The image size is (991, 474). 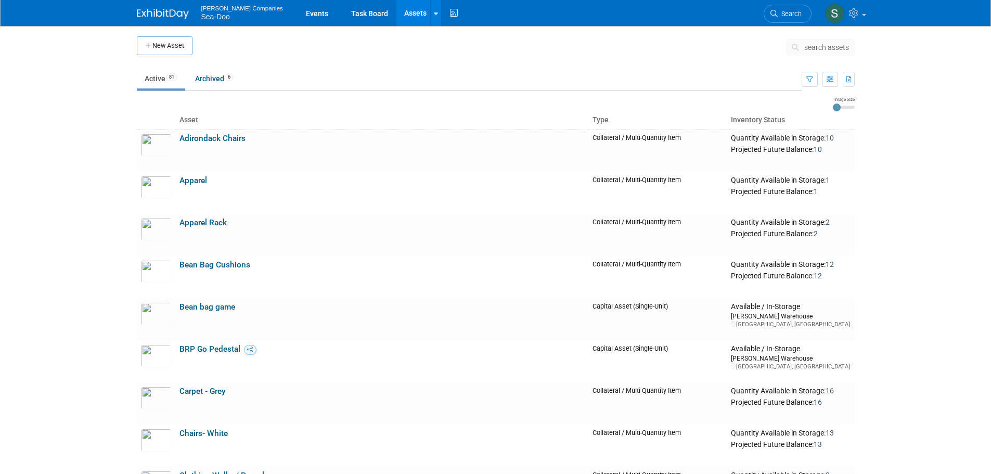 I want to click on img: Stephanie Duval, so click(x=835, y=14).